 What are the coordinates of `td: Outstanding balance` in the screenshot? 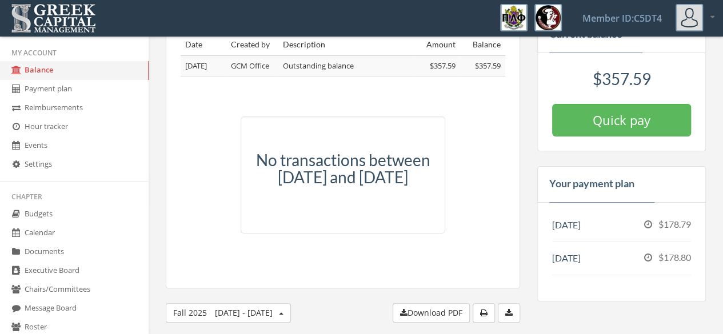 It's located at (346, 66).